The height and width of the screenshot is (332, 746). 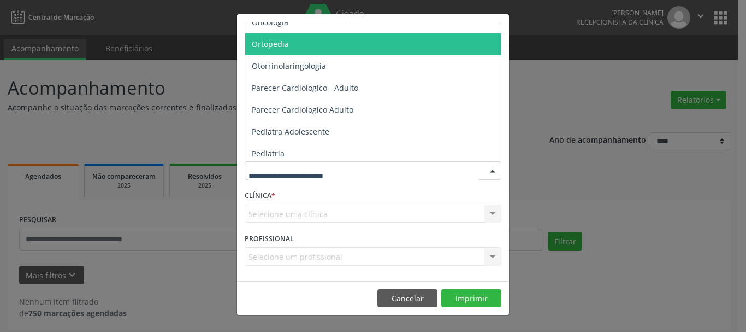 What do you see at coordinates (303, 109) in the screenshot?
I see `span: Parecer Cardiologico Adulto` at bounding box center [303, 109].